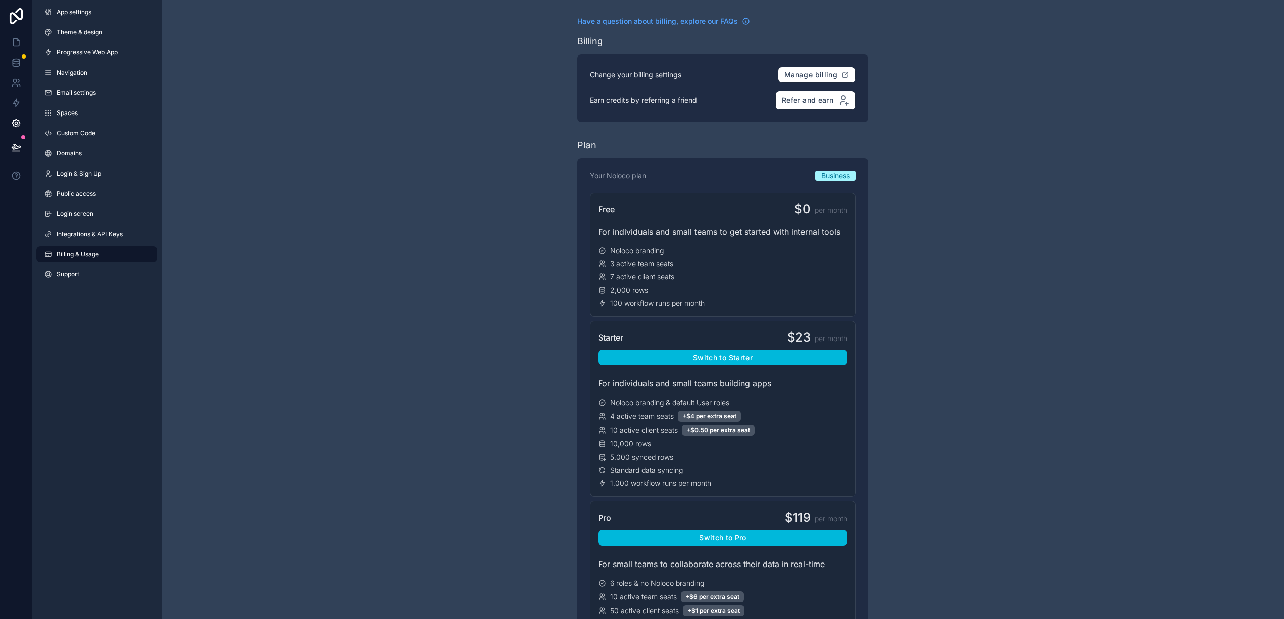  Describe the element at coordinates (87, 52) in the screenshot. I see `span: Progressive Web App` at that location.